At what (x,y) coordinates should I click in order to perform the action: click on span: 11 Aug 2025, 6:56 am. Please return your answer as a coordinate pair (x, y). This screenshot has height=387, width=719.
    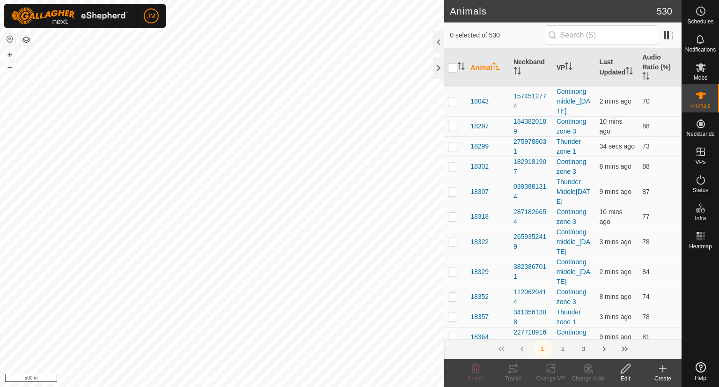
    Looking at the image, I should click on (615, 166).